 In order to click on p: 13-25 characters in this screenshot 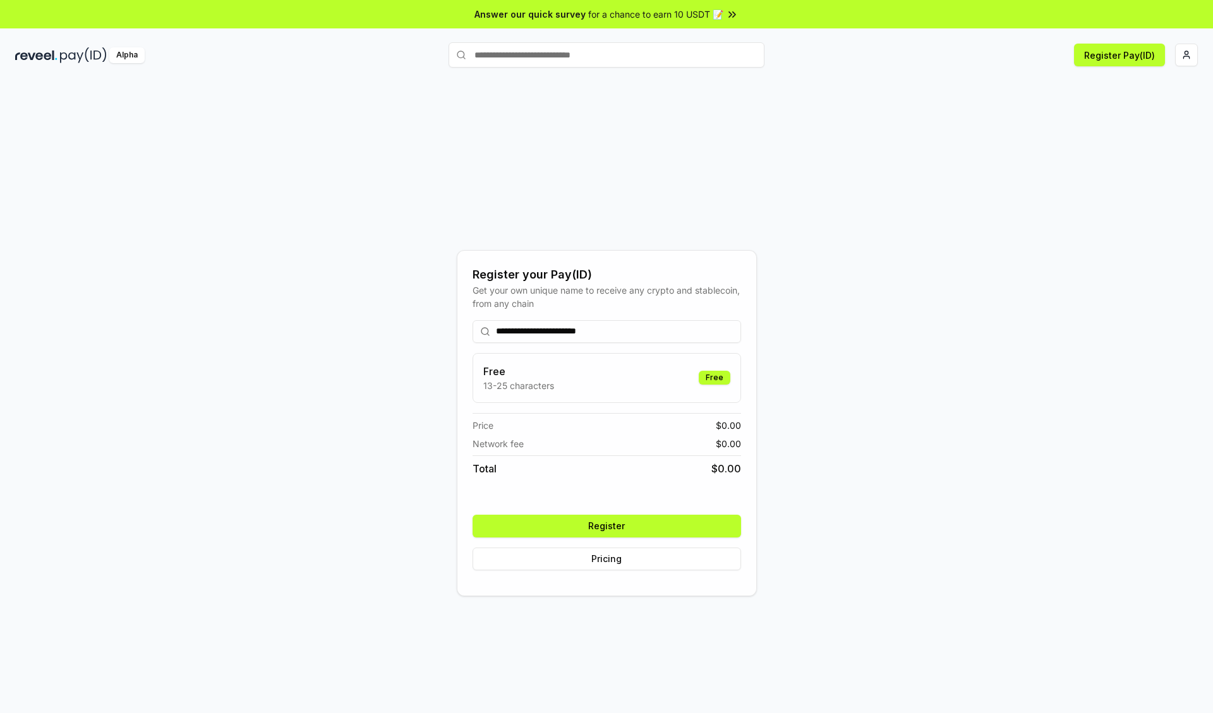, I will do `click(519, 385)`.